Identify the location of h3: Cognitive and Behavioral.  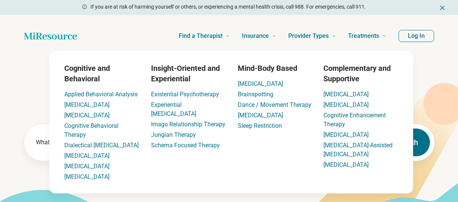
(102, 73).